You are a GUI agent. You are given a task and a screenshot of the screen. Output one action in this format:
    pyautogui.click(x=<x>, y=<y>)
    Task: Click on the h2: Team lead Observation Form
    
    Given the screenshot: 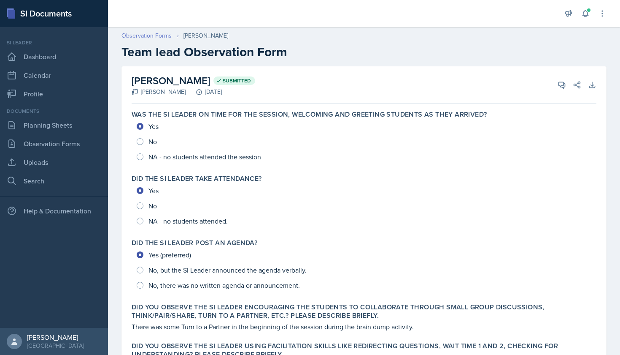 What is the action you would take?
    pyautogui.click(x=364, y=52)
    